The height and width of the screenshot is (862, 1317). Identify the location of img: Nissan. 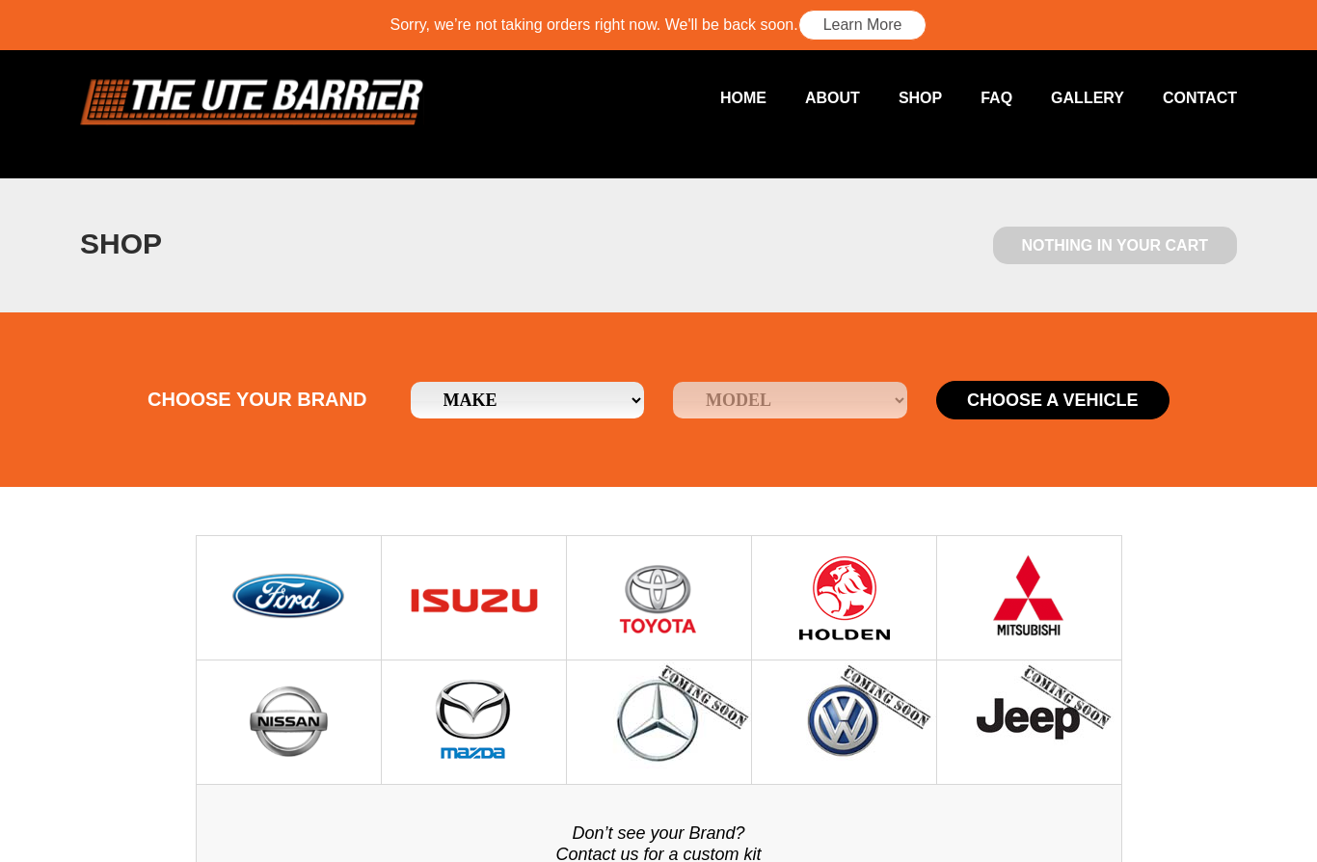
(288, 722).